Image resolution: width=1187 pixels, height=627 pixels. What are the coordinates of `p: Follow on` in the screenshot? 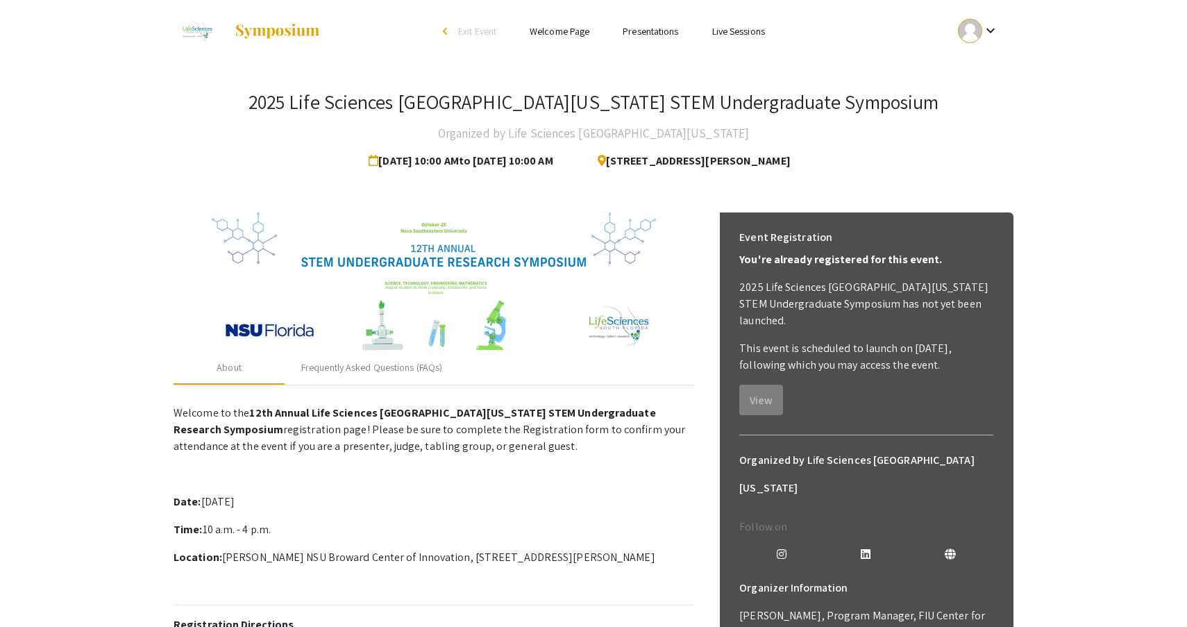 It's located at (866, 527).